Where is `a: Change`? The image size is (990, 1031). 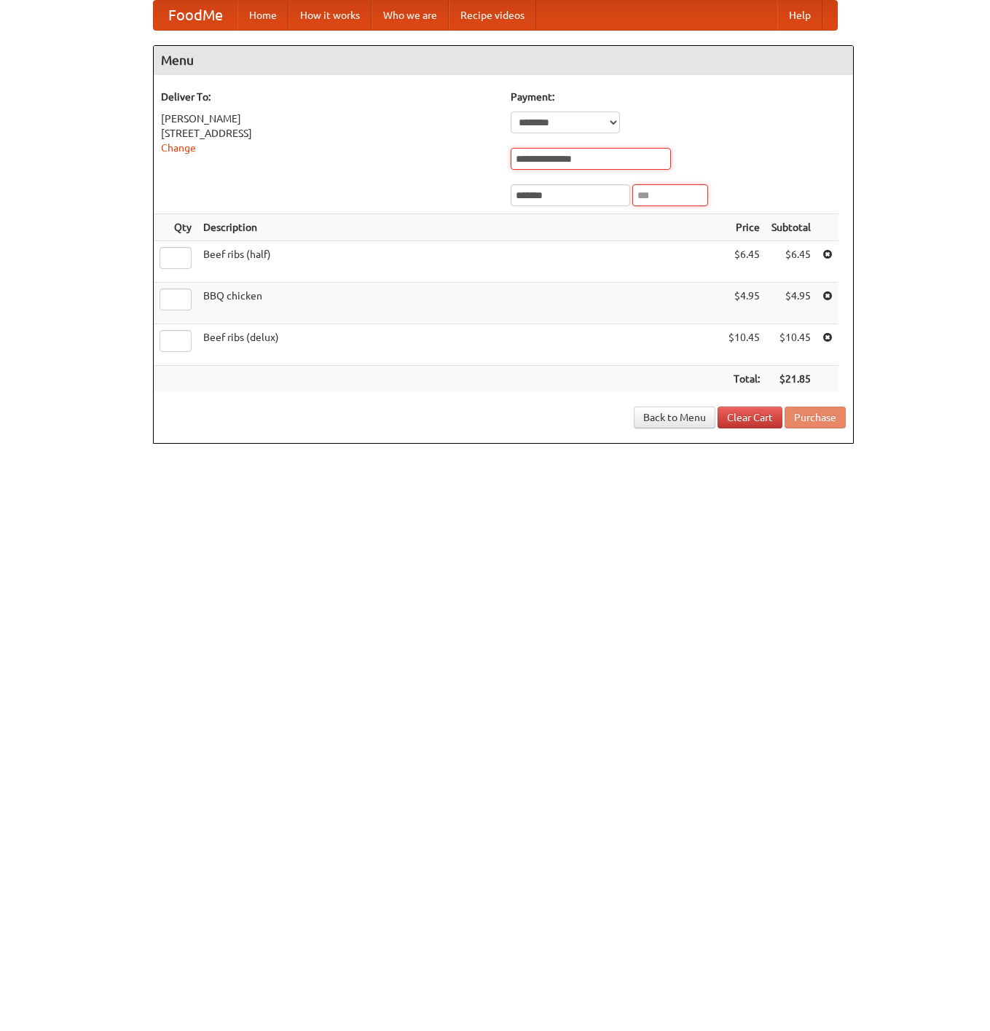
a: Change is located at coordinates (178, 148).